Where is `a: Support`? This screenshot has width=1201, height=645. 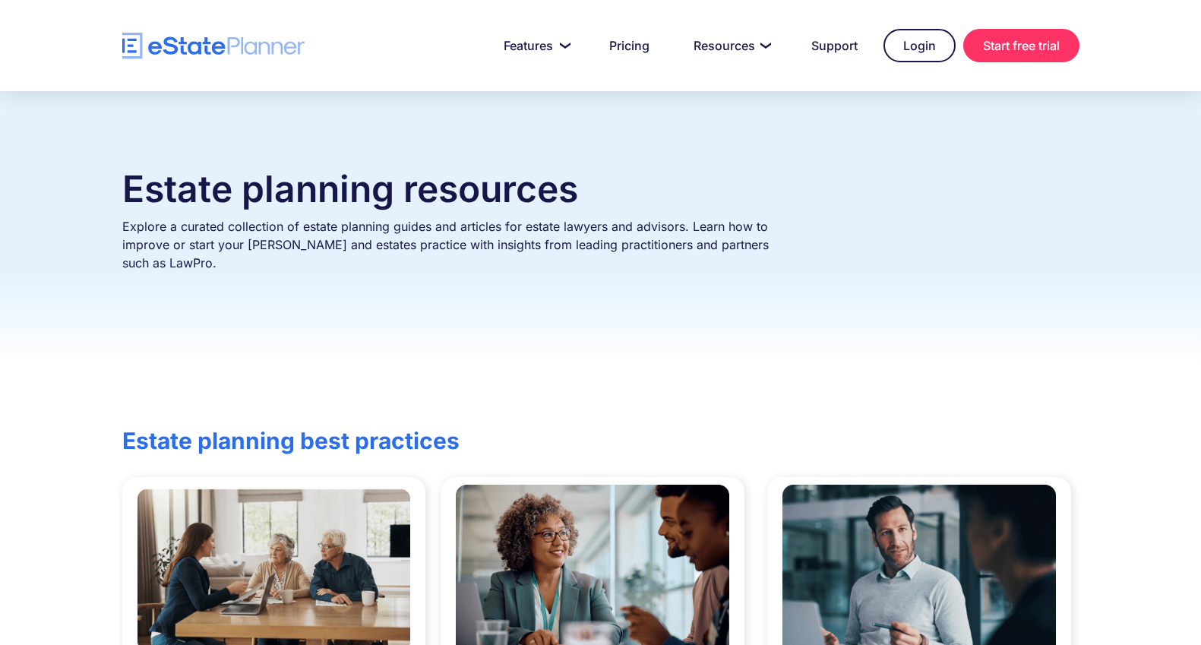
a: Support is located at coordinates (834, 46).